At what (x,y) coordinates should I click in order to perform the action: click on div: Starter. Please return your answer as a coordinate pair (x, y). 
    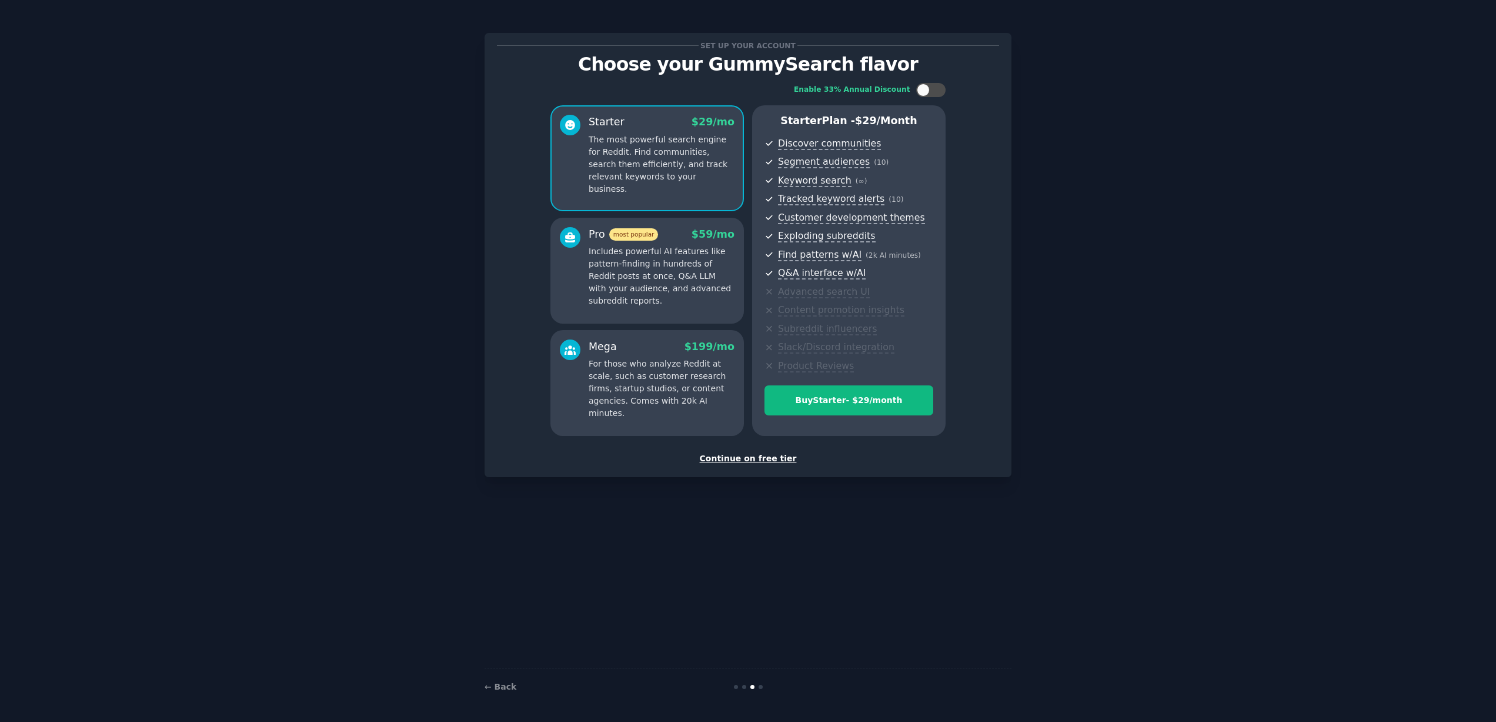
    Looking at the image, I should click on (606, 122).